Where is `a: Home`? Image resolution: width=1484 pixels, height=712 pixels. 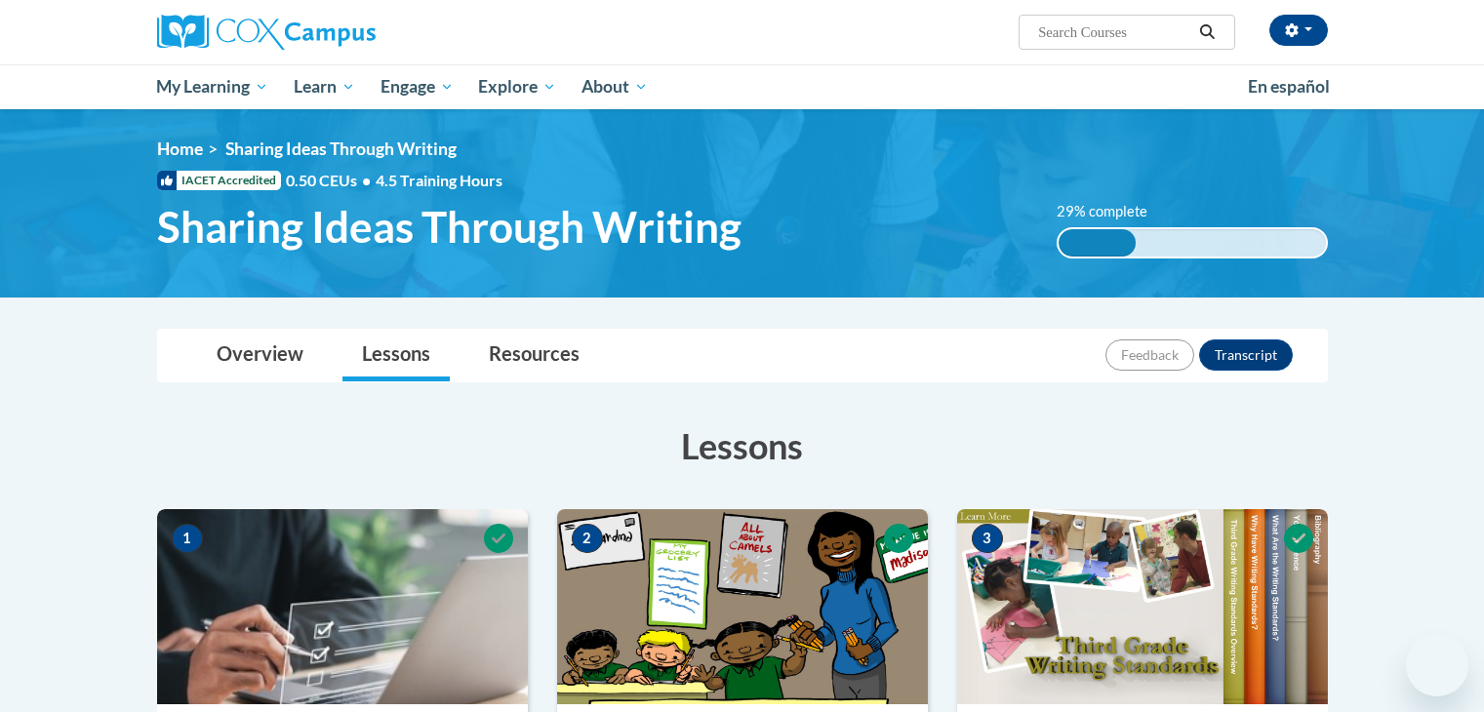 a: Home is located at coordinates (180, 148).